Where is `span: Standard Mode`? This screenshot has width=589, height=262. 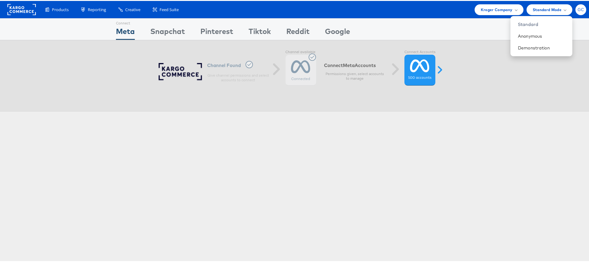 span: Standard Mode is located at coordinates (547, 9).